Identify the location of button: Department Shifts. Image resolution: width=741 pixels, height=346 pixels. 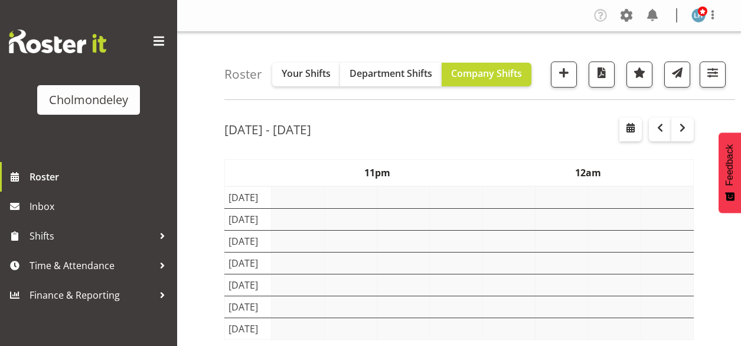
(391, 74).